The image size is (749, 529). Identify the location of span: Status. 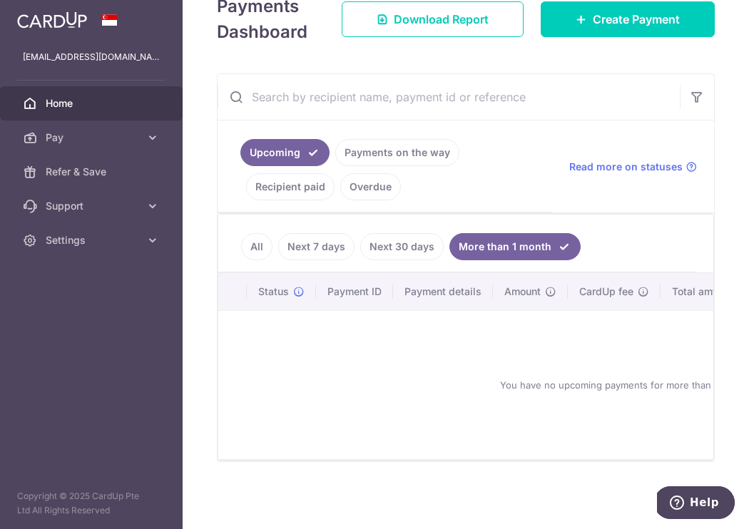
(273, 292).